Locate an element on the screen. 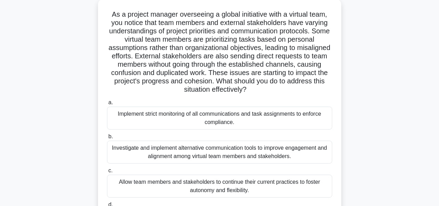  div: Implement strict monitoring of all communications and task assignments to enforce compliance. is located at coordinates (220, 118).